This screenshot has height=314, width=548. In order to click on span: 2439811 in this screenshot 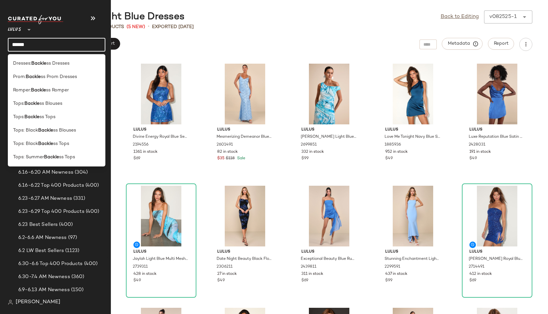, I will do `click(309, 267)`.